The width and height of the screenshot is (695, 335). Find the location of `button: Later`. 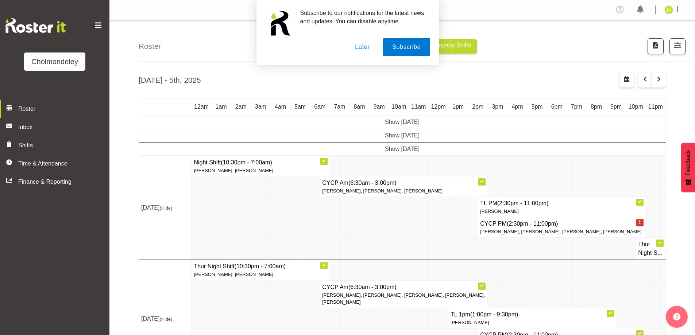

button: Later is located at coordinates (362, 47).